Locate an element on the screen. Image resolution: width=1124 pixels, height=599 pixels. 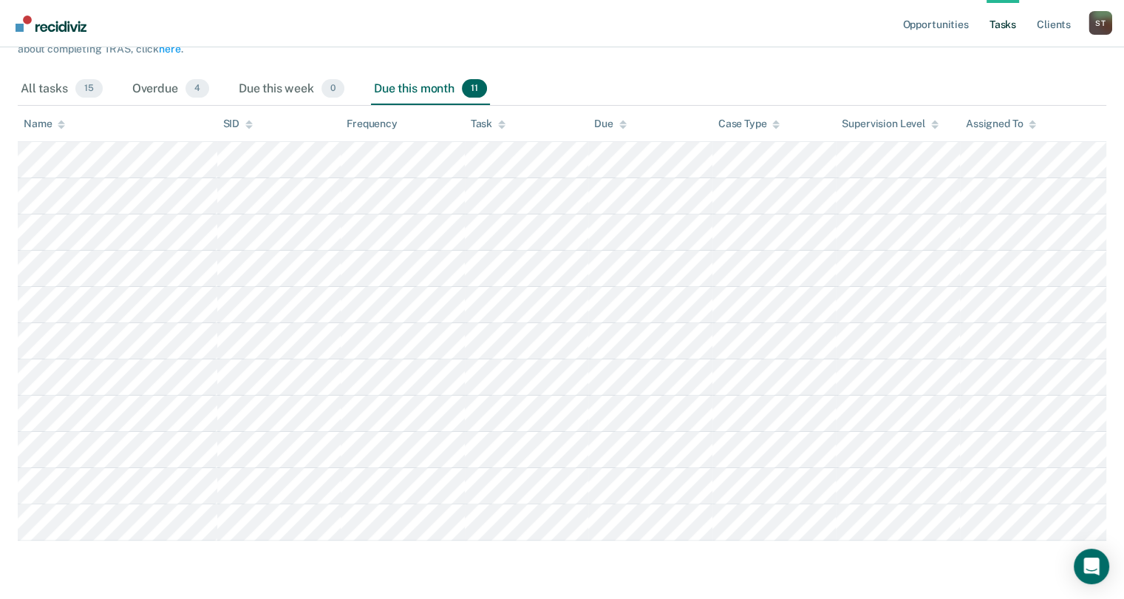
div: Supervision Level is located at coordinates (890, 123).